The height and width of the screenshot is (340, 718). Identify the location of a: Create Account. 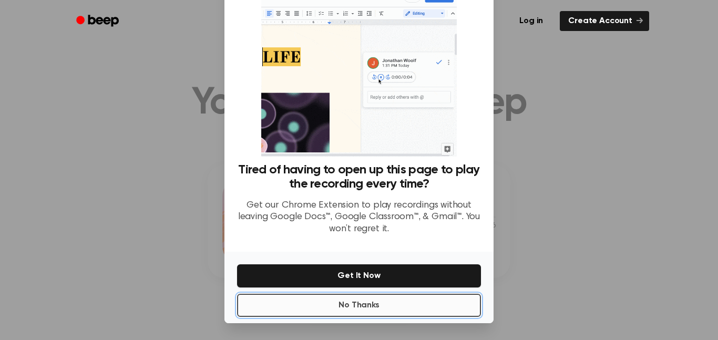
(604, 21).